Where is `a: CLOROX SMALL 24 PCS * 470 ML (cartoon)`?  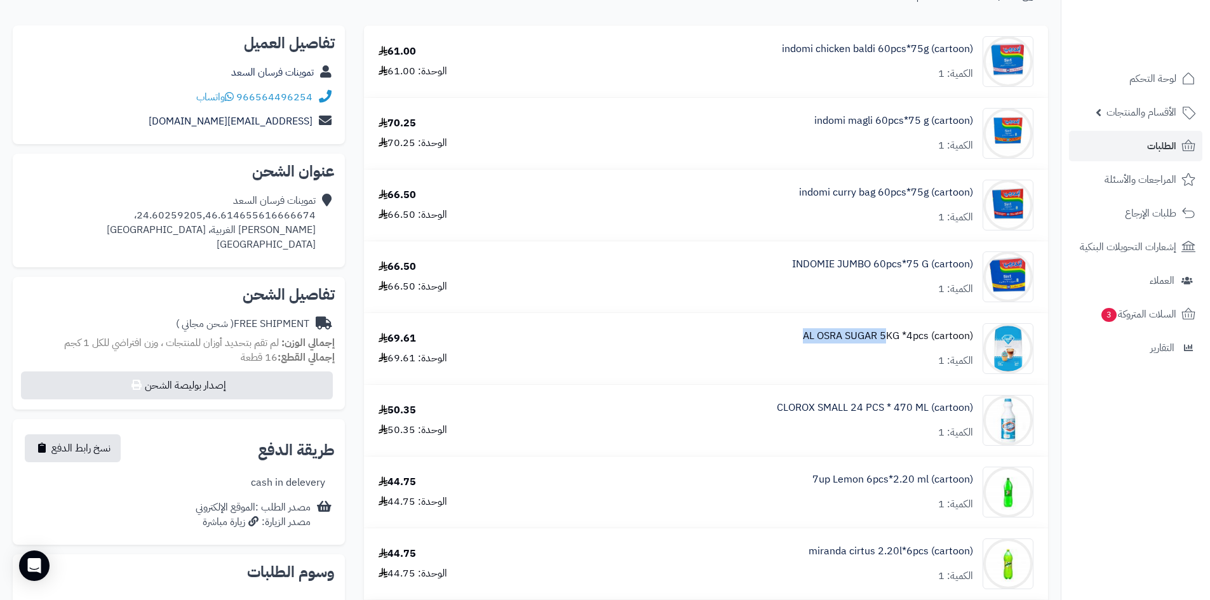
a: CLOROX SMALL 24 PCS * 470 ML (cartoon) is located at coordinates (874, 408).